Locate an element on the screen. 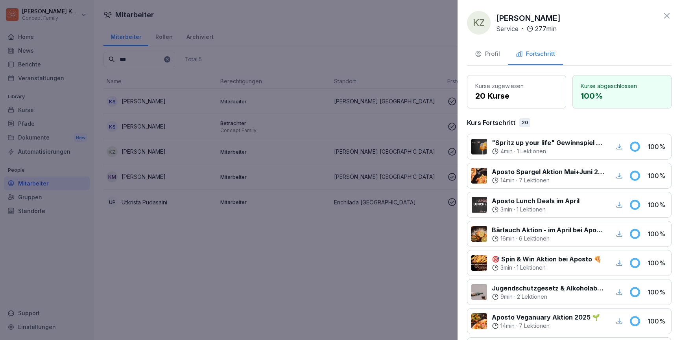 The image size is (681, 340). p: 4 min is located at coordinates (506, 152).